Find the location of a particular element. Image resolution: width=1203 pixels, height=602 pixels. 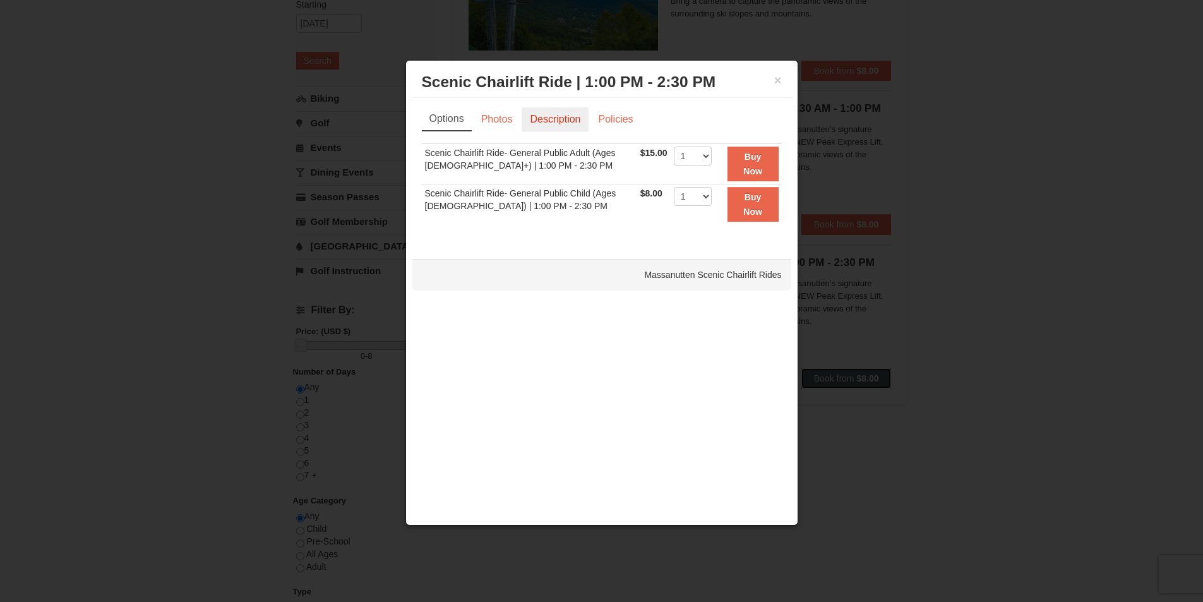

span: $15.00 is located at coordinates (654, 153).